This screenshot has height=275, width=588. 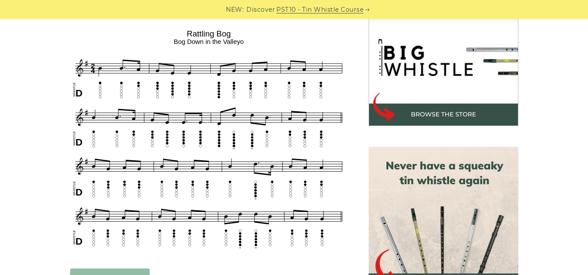 What do you see at coordinates (261, 10) in the screenshot?
I see `span: Discover` at bounding box center [261, 10].